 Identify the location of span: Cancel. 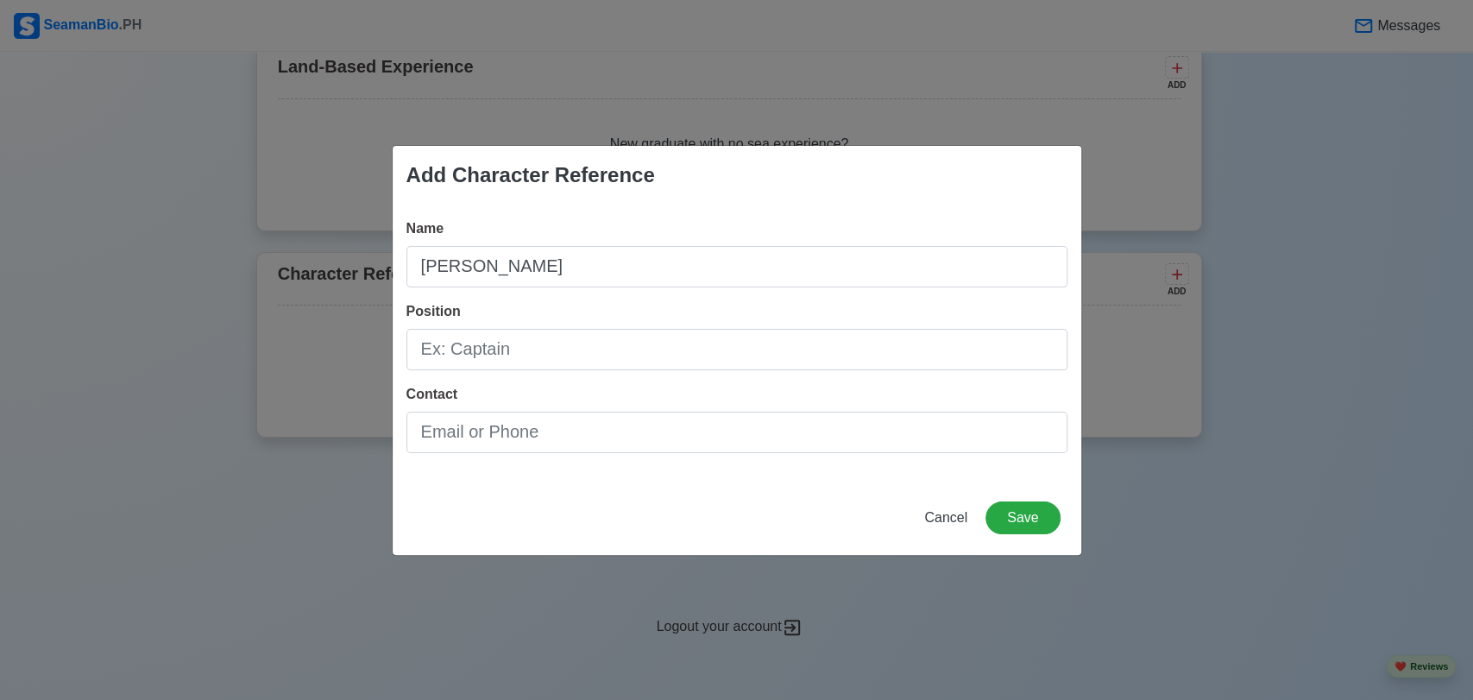
(946, 517).